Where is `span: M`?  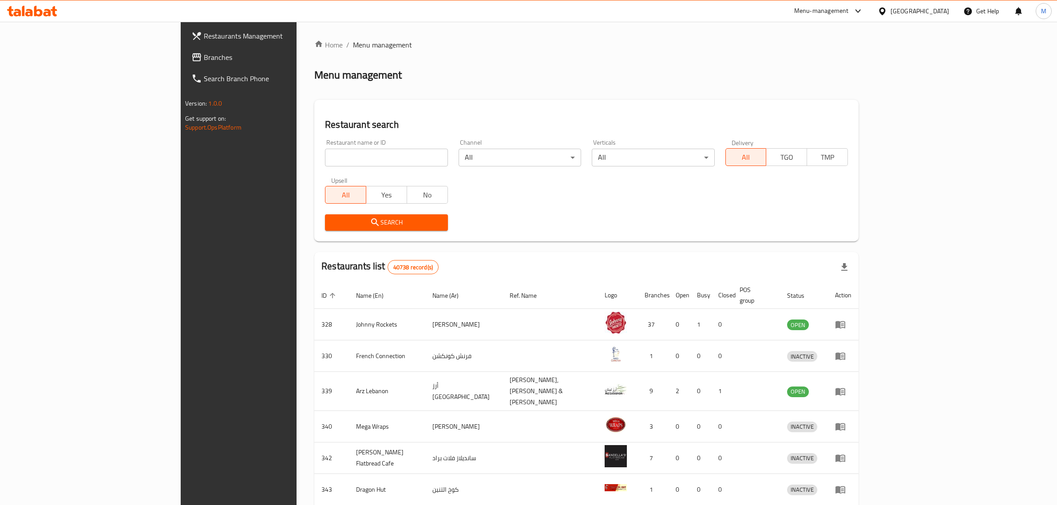
span: M is located at coordinates (1044, 11).